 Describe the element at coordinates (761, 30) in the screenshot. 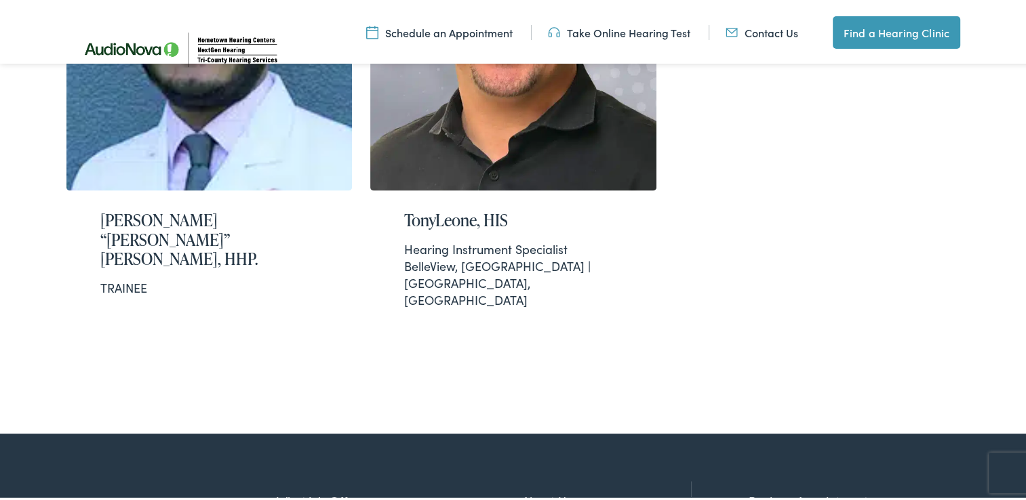

I see `a: Contact Us` at that location.